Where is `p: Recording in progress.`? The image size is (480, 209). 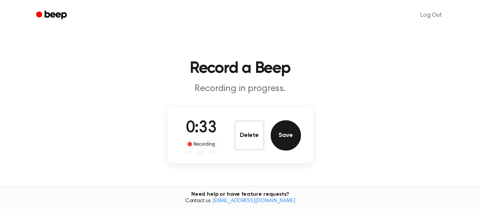 p: Recording in progress. is located at coordinates (240, 89).